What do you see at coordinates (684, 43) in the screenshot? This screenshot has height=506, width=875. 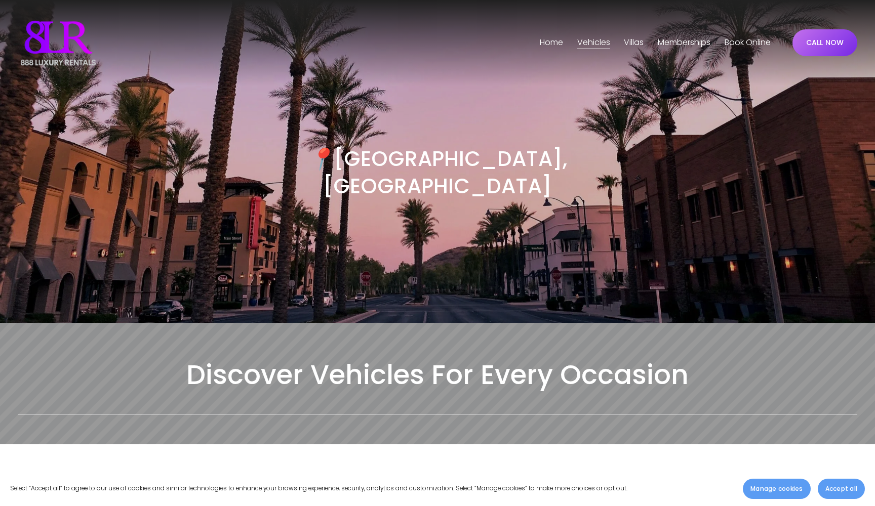 I see `a: Memberships` at bounding box center [684, 43].